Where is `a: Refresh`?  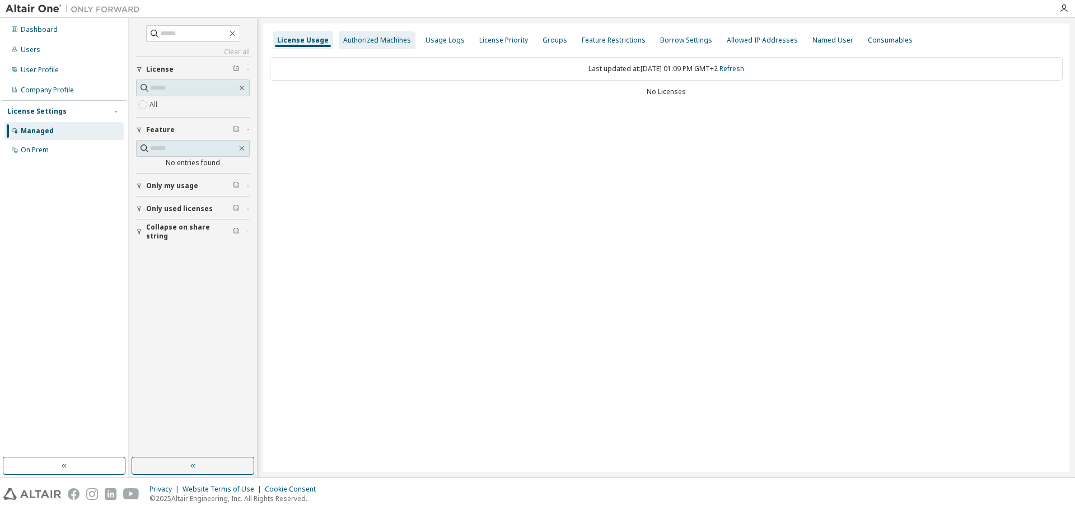
a: Refresh is located at coordinates (731, 68).